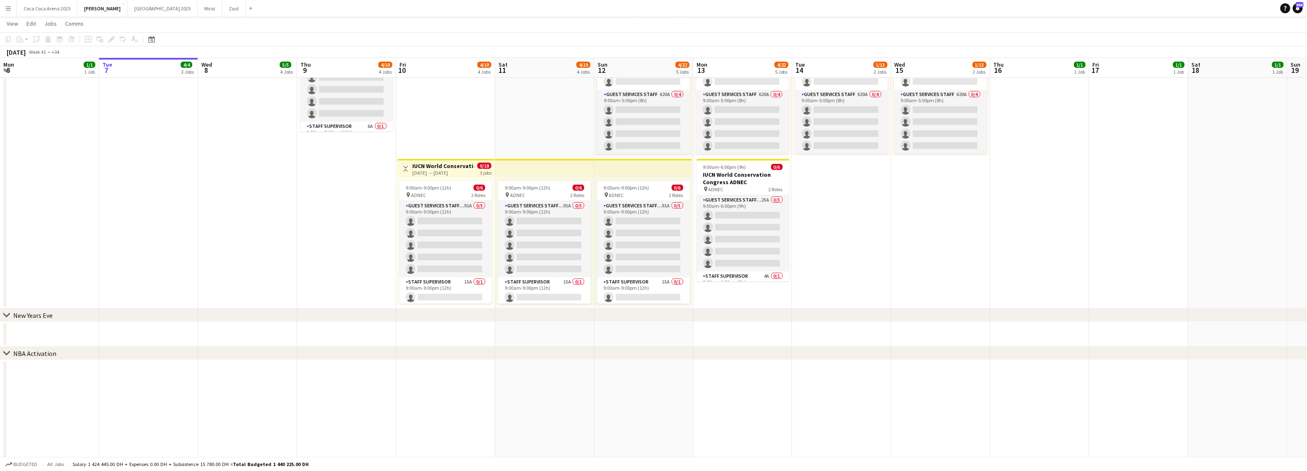  Describe the element at coordinates (191, 464) in the screenshot. I see `div: Salary 1 424 445.00 DH + Expenses 0.00 DH + Subsistence 15 780.00 DH =` at that location.